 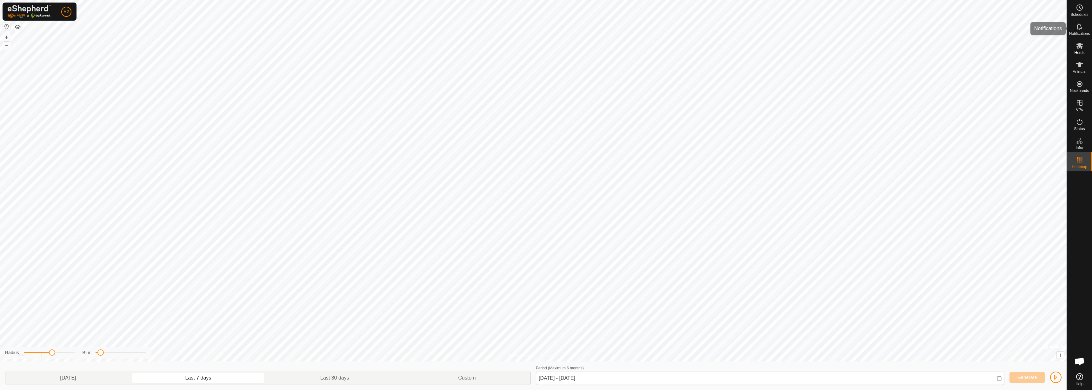 I want to click on span: Heatmap, so click(x=1079, y=167).